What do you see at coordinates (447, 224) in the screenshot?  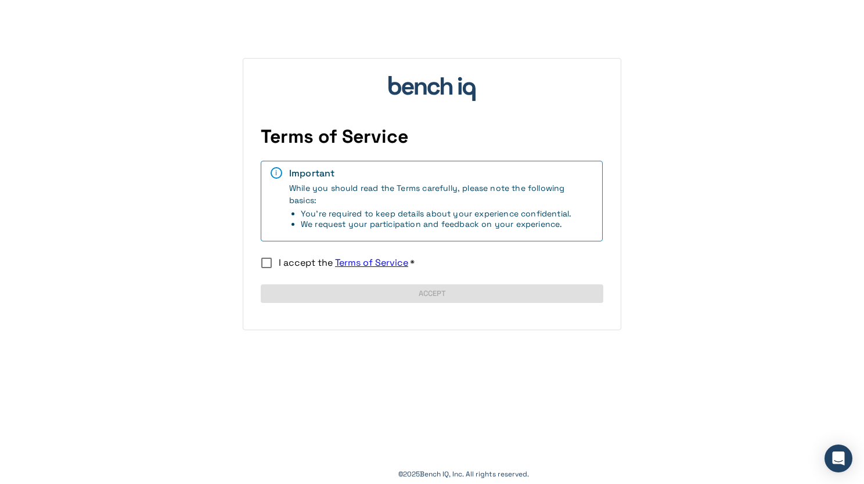 I see `li: We request your participation and feedback on your experience.` at bounding box center [447, 224].